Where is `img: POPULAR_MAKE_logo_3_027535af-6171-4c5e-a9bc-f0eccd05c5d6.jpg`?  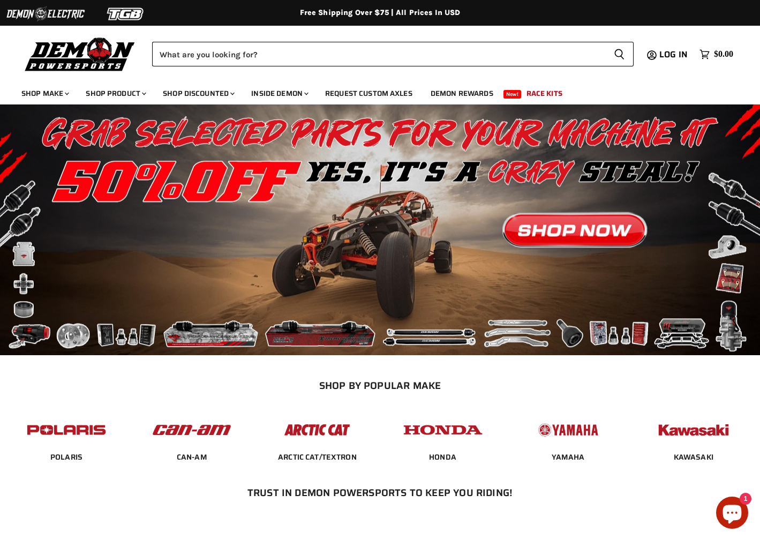 img: POPULAR_MAKE_logo_3_027535af-6171-4c5e-a9bc-f0eccd05c5d6.jpg is located at coordinates (317, 430).